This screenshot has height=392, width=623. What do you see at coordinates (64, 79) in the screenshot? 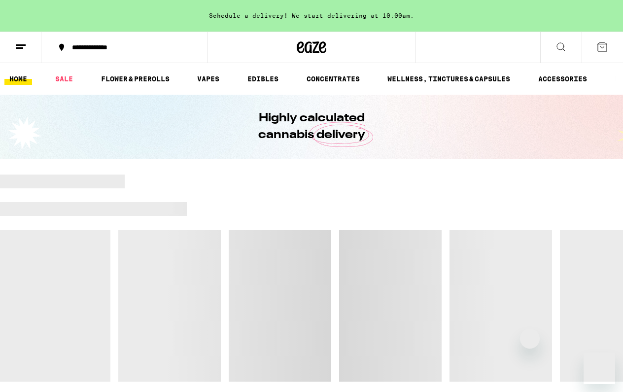
I see `a: SALE` at bounding box center [64, 79].